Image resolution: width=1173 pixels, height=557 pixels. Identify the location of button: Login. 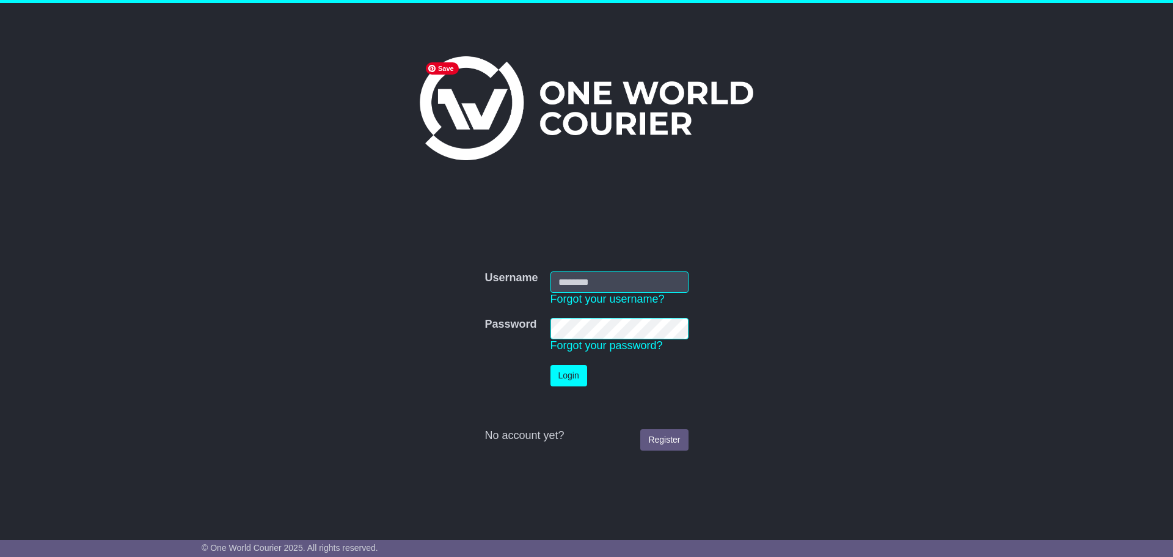
(569, 375).